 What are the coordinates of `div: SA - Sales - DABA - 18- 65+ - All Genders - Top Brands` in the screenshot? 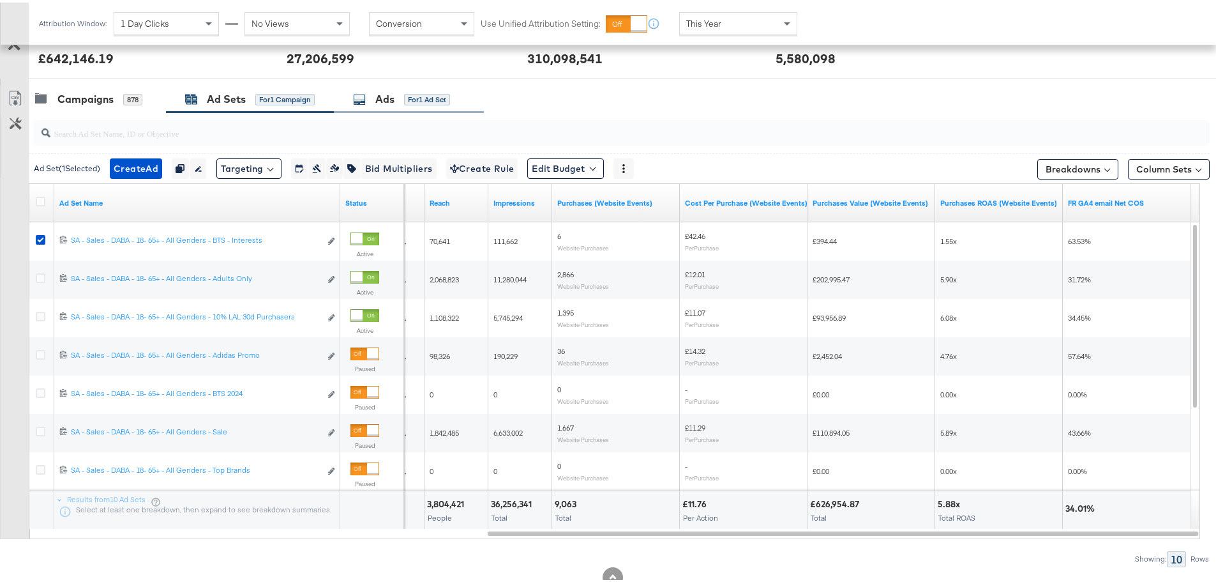 It's located at (195, 467).